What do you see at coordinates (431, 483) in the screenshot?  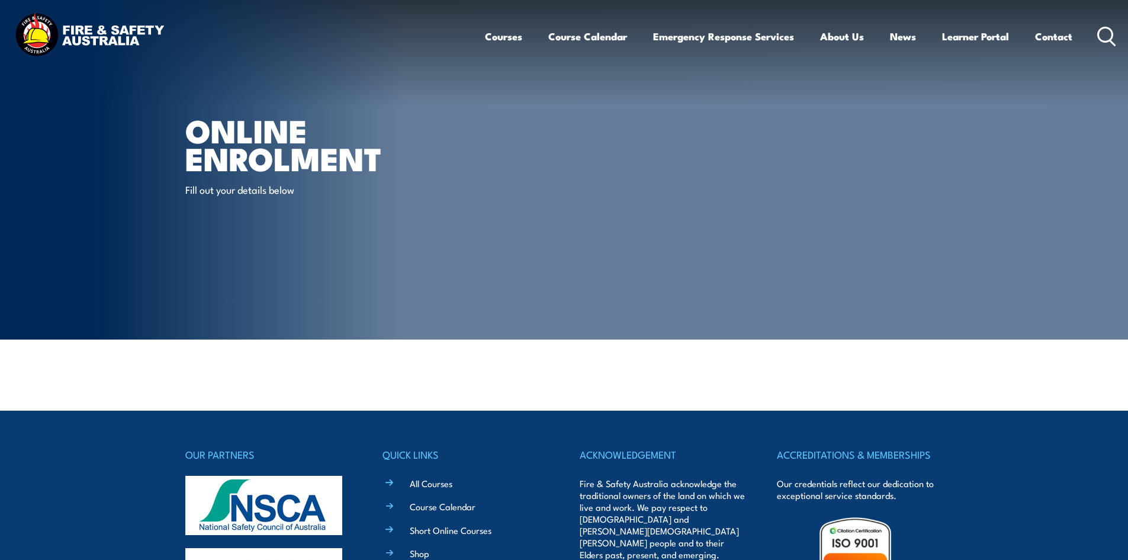 I see `a: All Courses` at bounding box center [431, 483].